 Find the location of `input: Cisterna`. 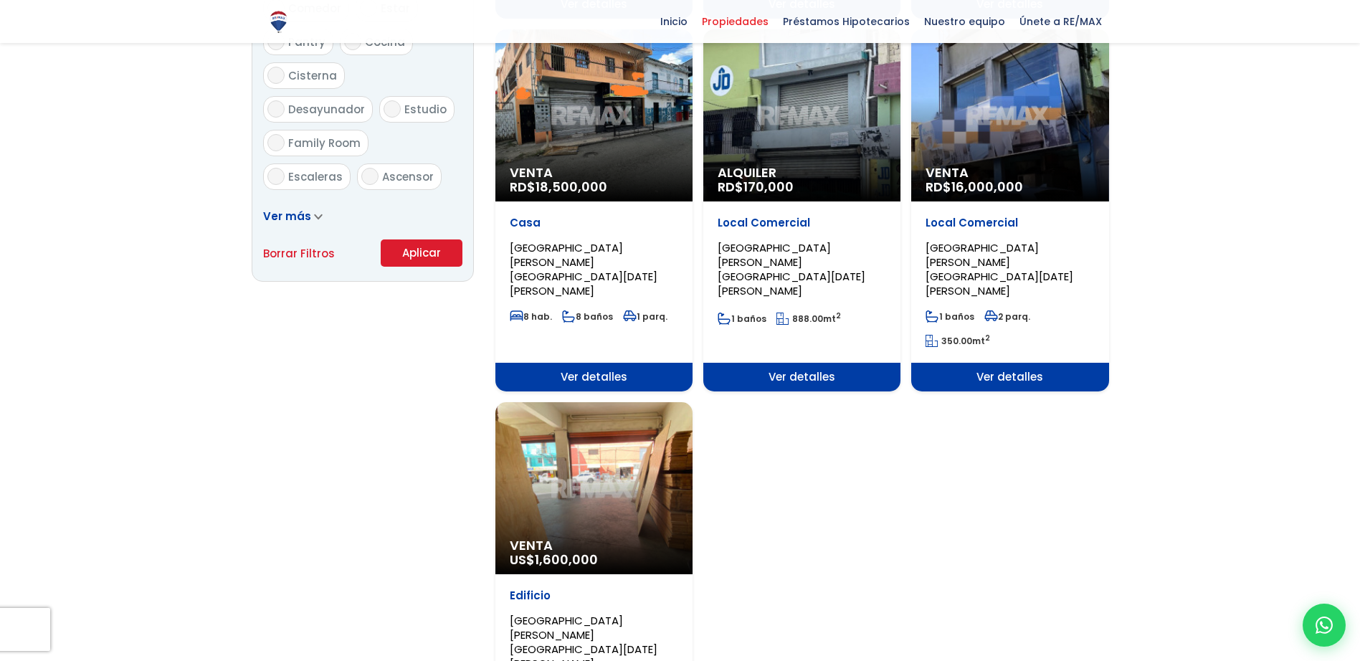

input: Cisterna is located at coordinates (276, 75).